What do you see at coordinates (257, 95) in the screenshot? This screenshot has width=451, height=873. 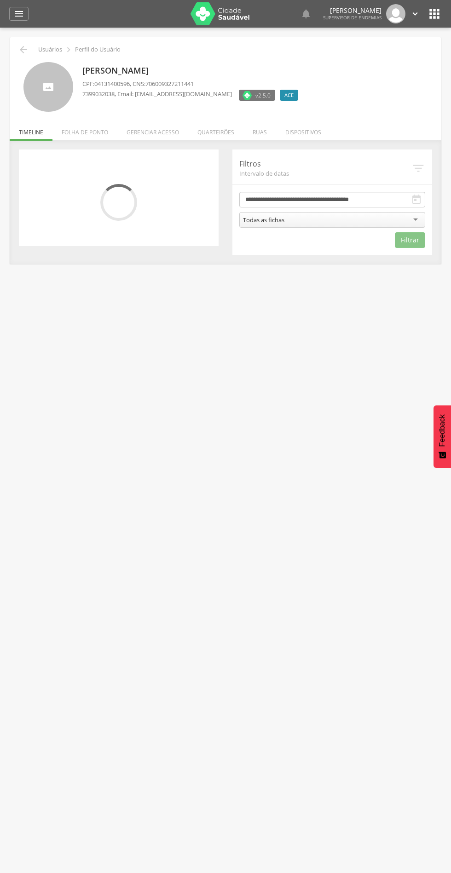 I see `label: Versão do aplicativo` at bounding box center [257, 95].